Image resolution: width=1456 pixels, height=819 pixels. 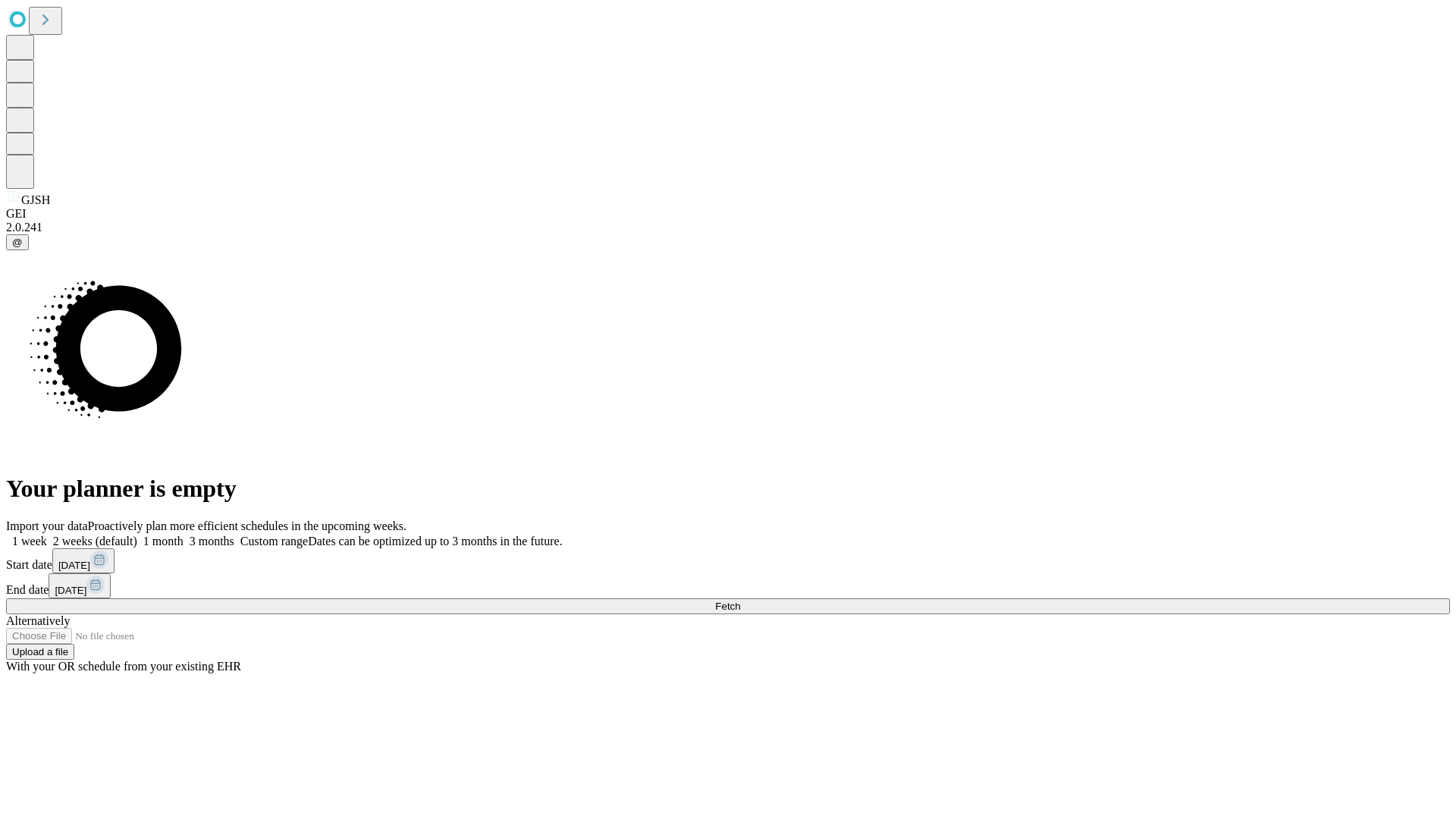 I want to click on div: End date, so click(x=728, y=585).